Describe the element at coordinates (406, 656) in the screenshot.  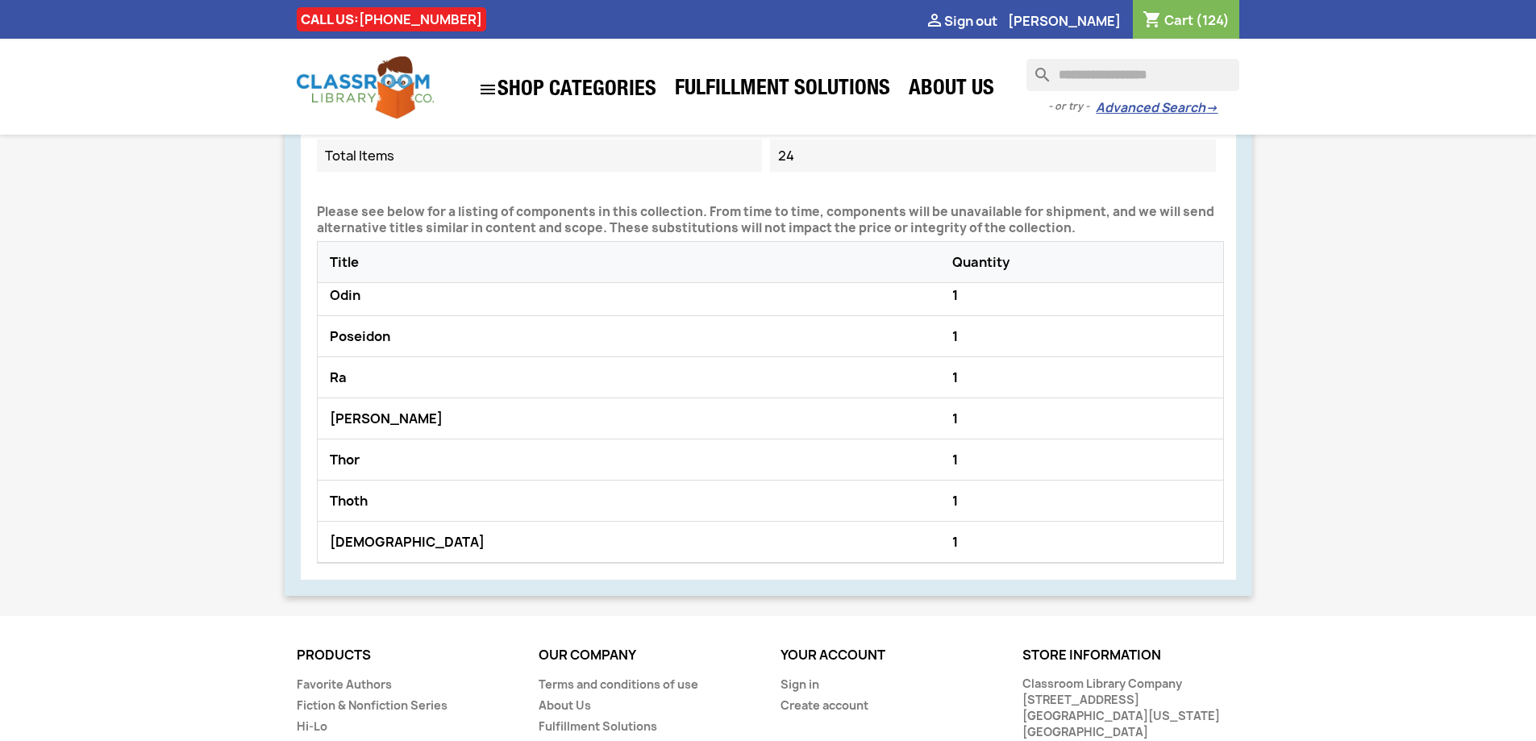
I see `p: Products` at that location.